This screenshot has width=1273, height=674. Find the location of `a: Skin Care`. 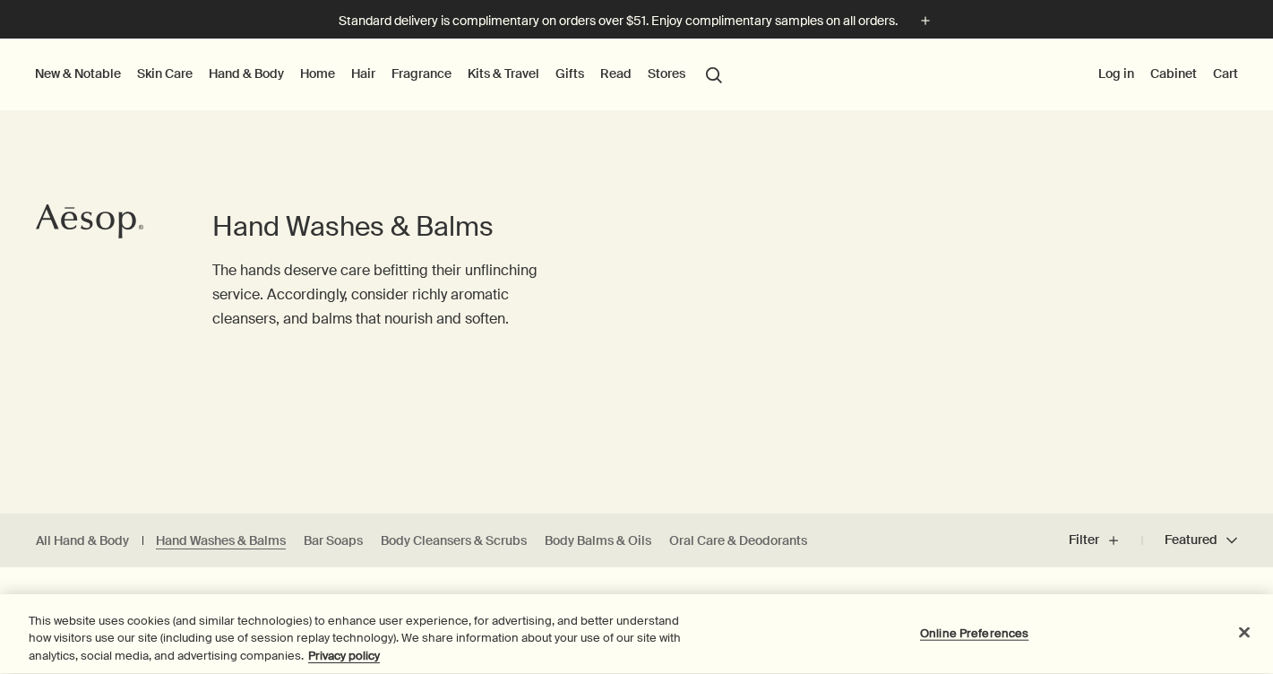

a: Skin Care is located at coordinates (165, 73).